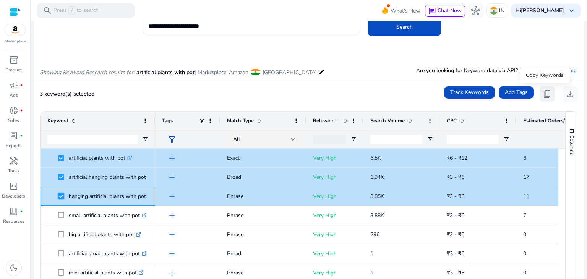  I want to click on span: dark_mode, so click(14, 268).